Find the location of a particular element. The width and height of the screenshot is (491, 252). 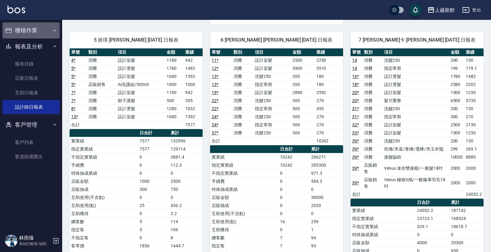

th: 業績 is located at coordinates (329, 53).